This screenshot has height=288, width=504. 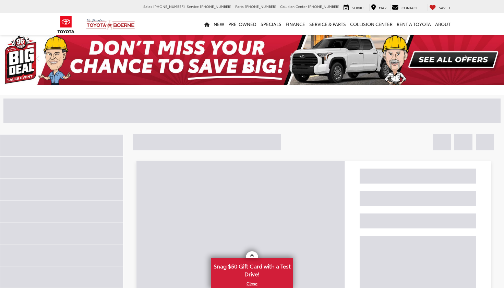 What do you see at coordinates (239, 6) in the screenshot?
I see `span: Parts` at bounding box center [239, 6].